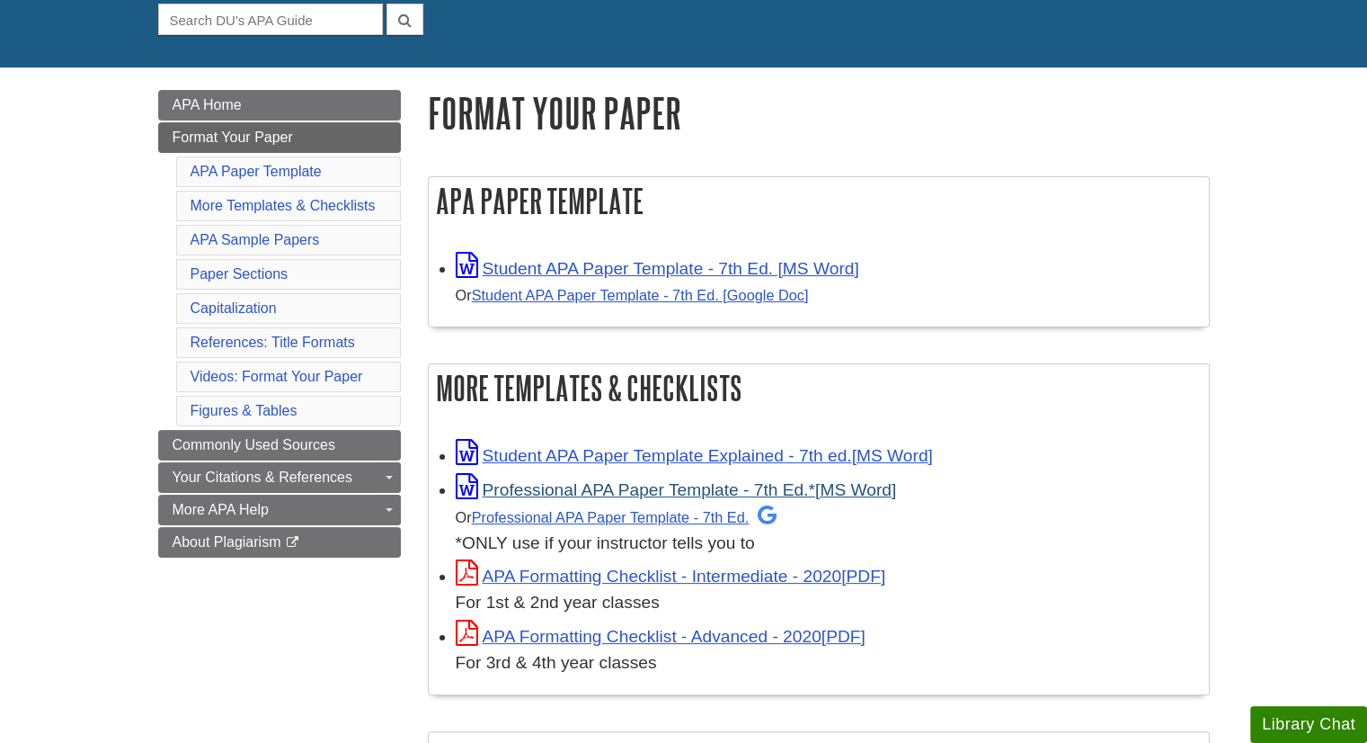 The width and height of the screenshot is (1367, 743). I want to click on div: For 1st & 2nd year classes, so click(828, 602).